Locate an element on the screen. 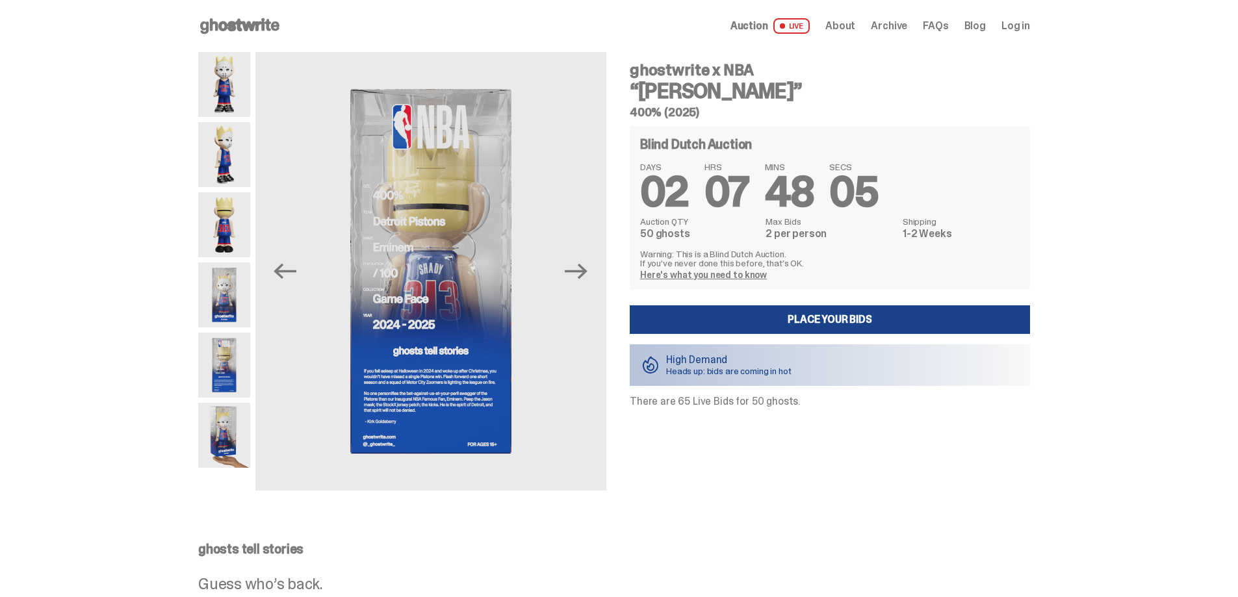 The image size is (1238, 597). a: Archive is located at coordinates (889, 26).